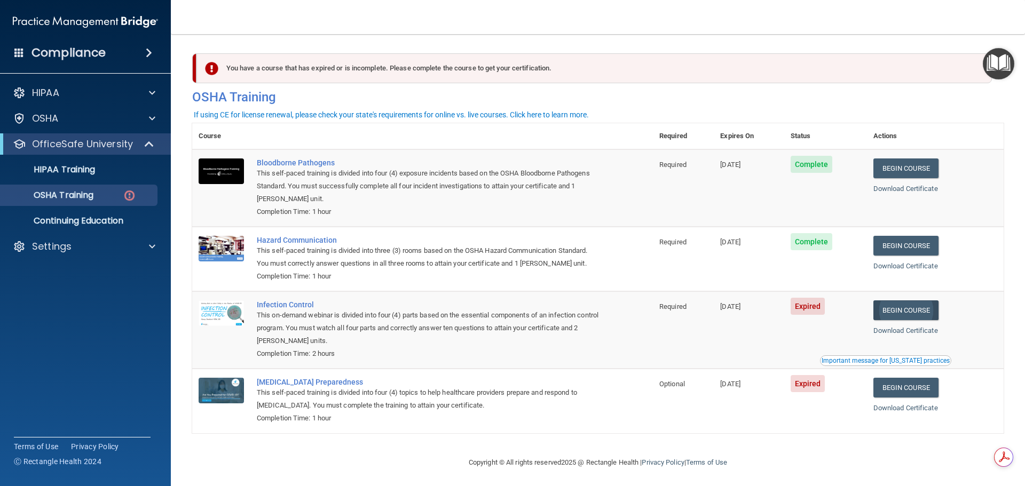 The height and width of the screenshot is (486, 1025). What do you see at coordinates (84, 118) in the screenshot?
I see `a: OSHA` at bounding box center [84, 118].